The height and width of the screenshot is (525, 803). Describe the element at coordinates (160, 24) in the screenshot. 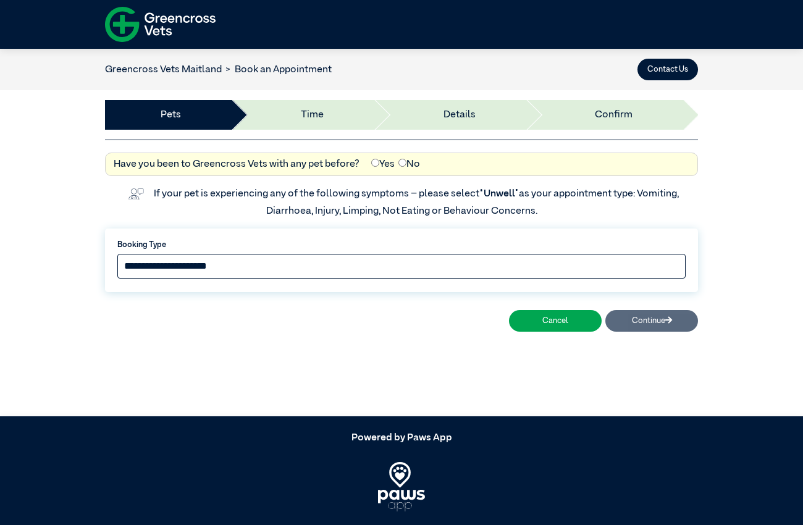

I see `img: f-logo` at that location.